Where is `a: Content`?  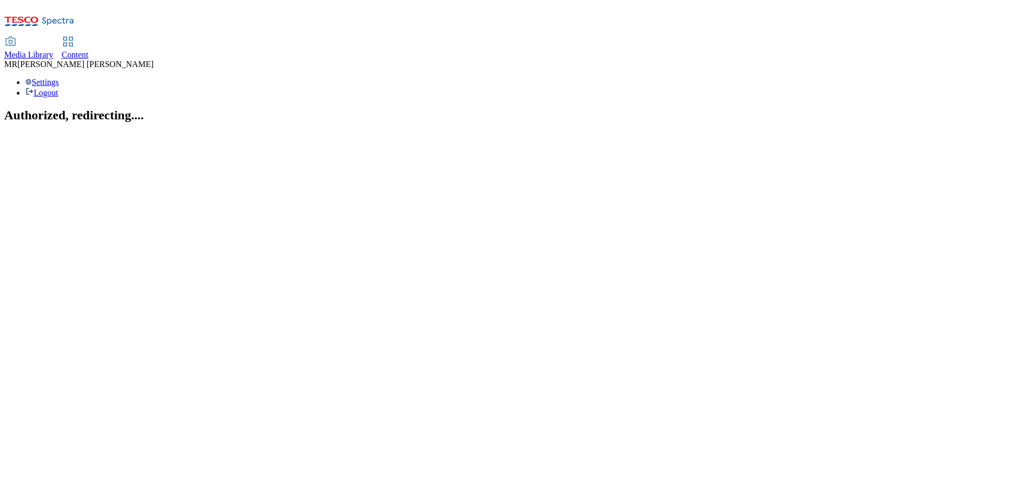 a: Content is located at coordinates (75, 49).